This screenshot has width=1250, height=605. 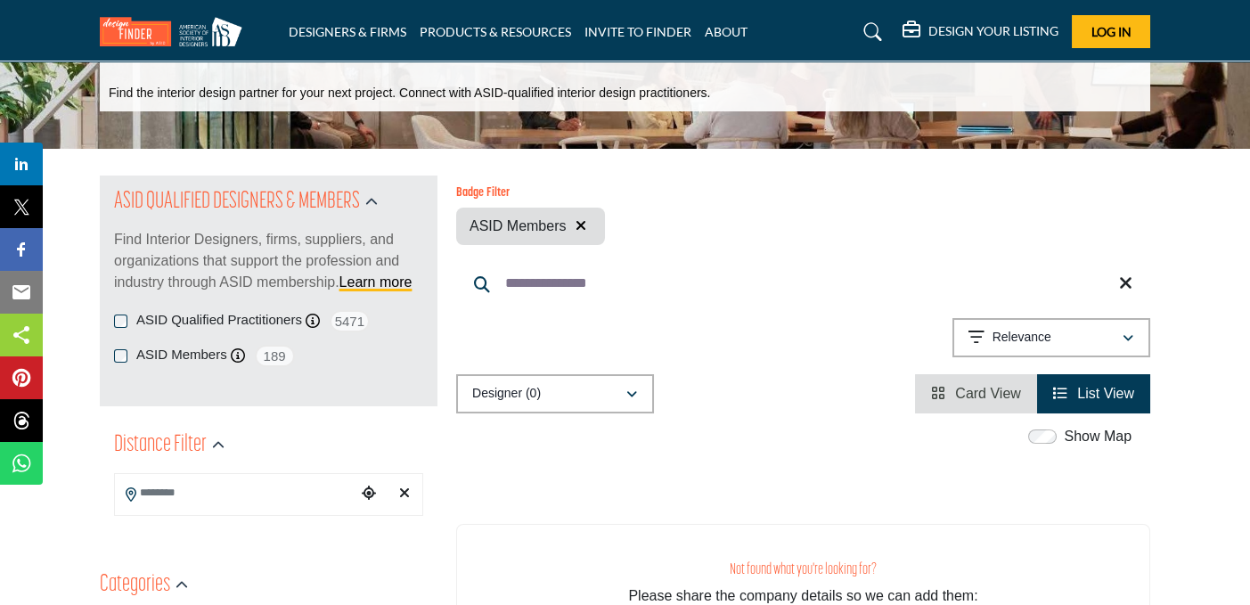 I want to click on span: 5471, so click(x=349, y=321).